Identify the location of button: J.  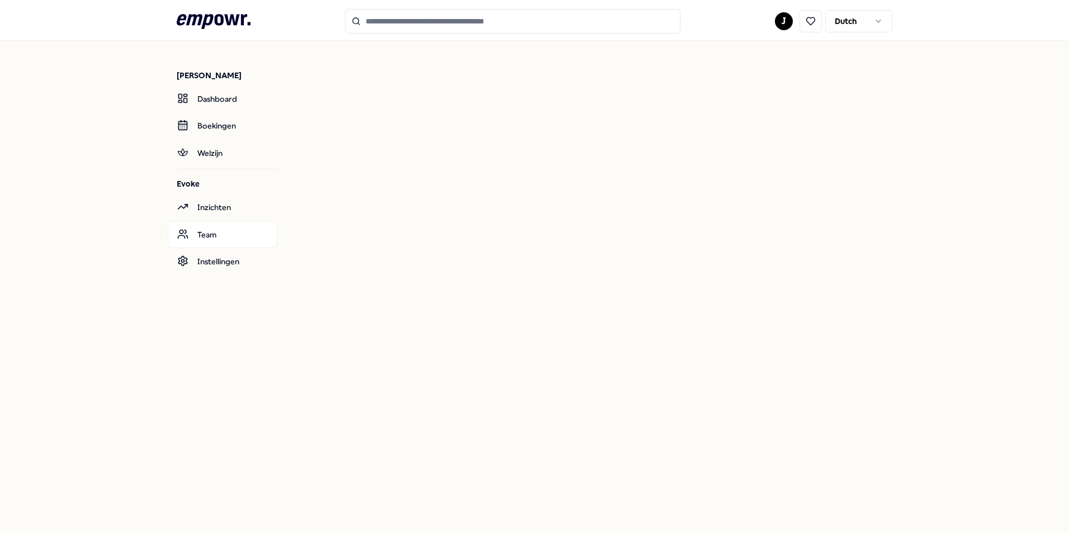
(784, 21).